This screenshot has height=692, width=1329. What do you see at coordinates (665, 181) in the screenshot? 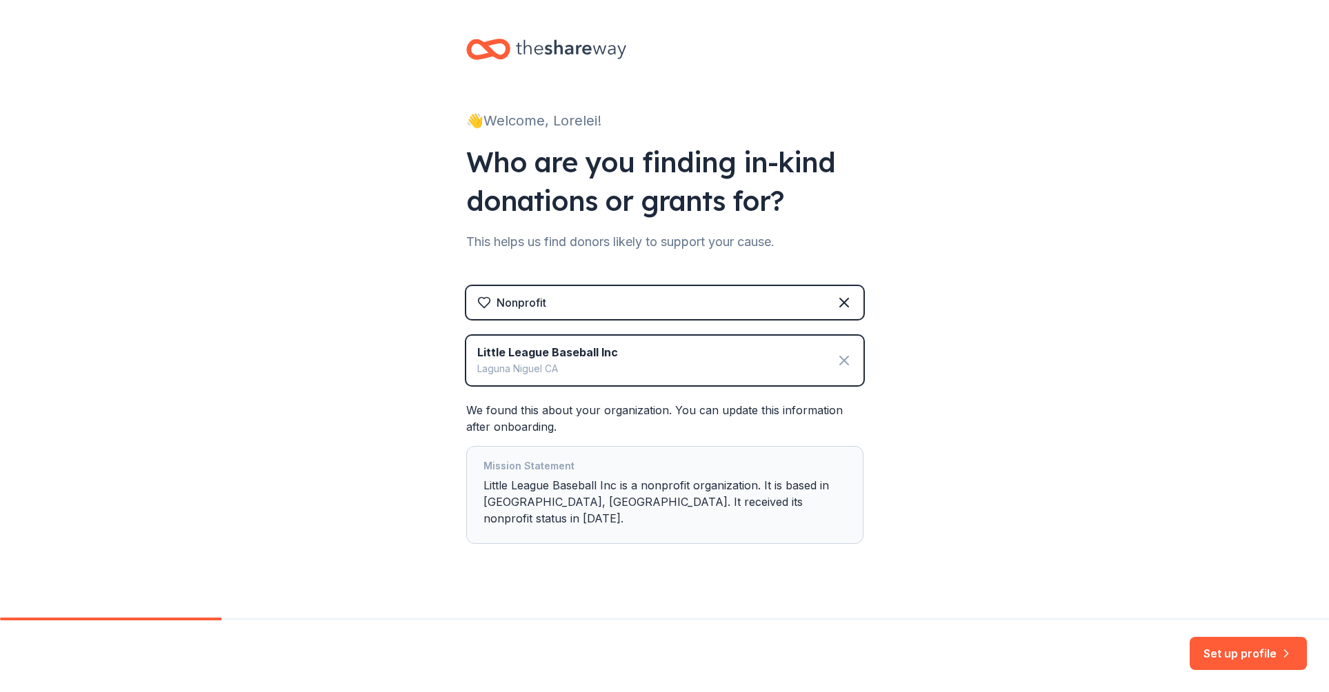
I see `div: Who are you finding in-kind donations or grants for?` at bounding box center [665, 181].